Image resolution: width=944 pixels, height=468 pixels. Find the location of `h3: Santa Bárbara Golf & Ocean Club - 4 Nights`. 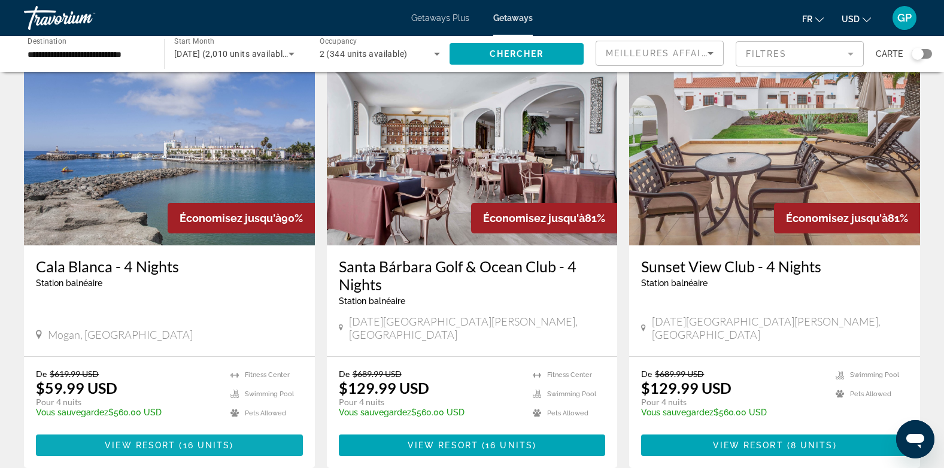

h3: Santa Bárbara Golf & Ocean Club - 4 Nights is located at coordinates (472, 275).